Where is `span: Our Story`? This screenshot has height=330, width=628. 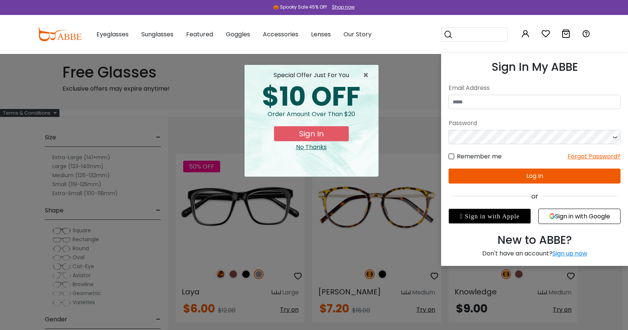 span: Our Story is located at coordinates (358, 34).